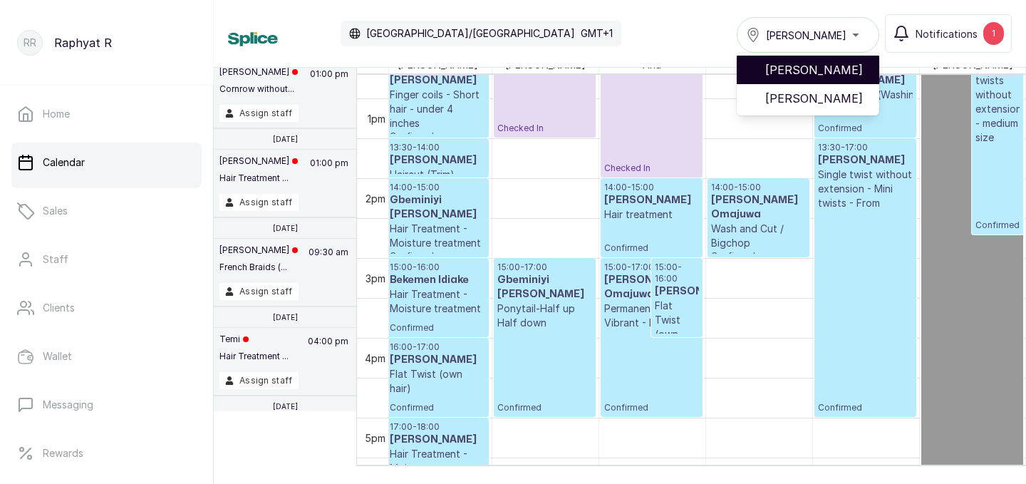 Image resolution: width=1026 pixels, height=484 pixels. What do you see at coordinates (56, 114) in the screenshot?
I see `p: Home` at bounding box center [56, 114].